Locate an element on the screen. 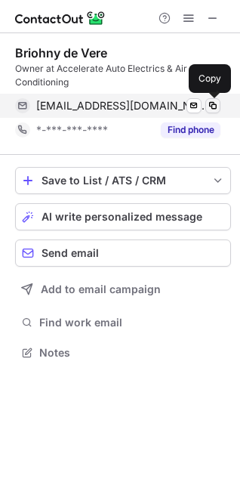 The height and width of the screenshot is (482, 240). button: Notes is located at coordinates (123, 353).